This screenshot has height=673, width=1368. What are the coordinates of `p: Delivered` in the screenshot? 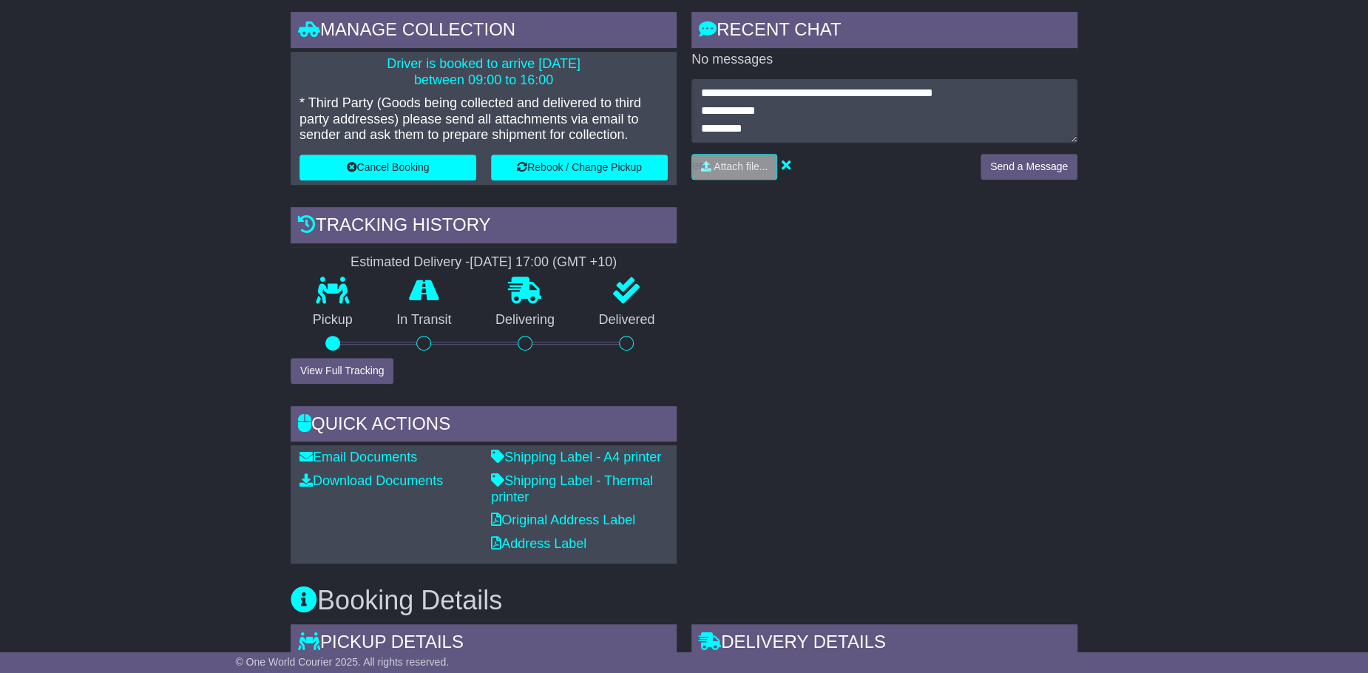 It's located at (627, 320).